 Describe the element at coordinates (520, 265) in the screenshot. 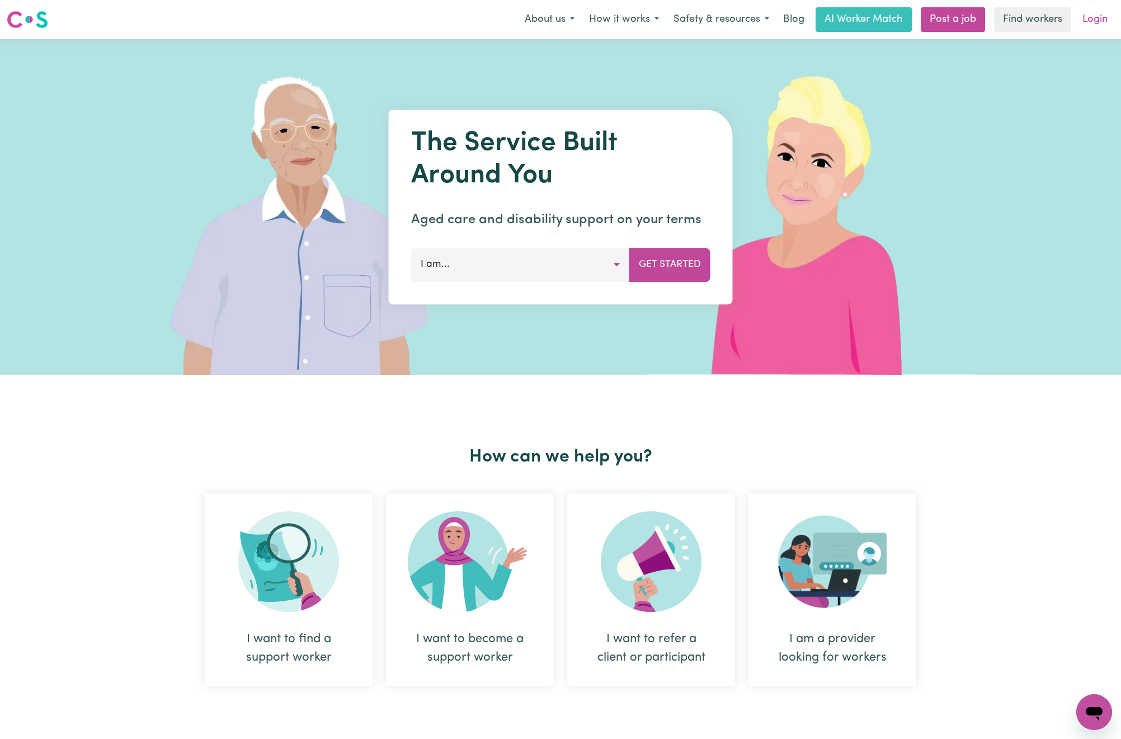

I see `button: I am...` at that location.